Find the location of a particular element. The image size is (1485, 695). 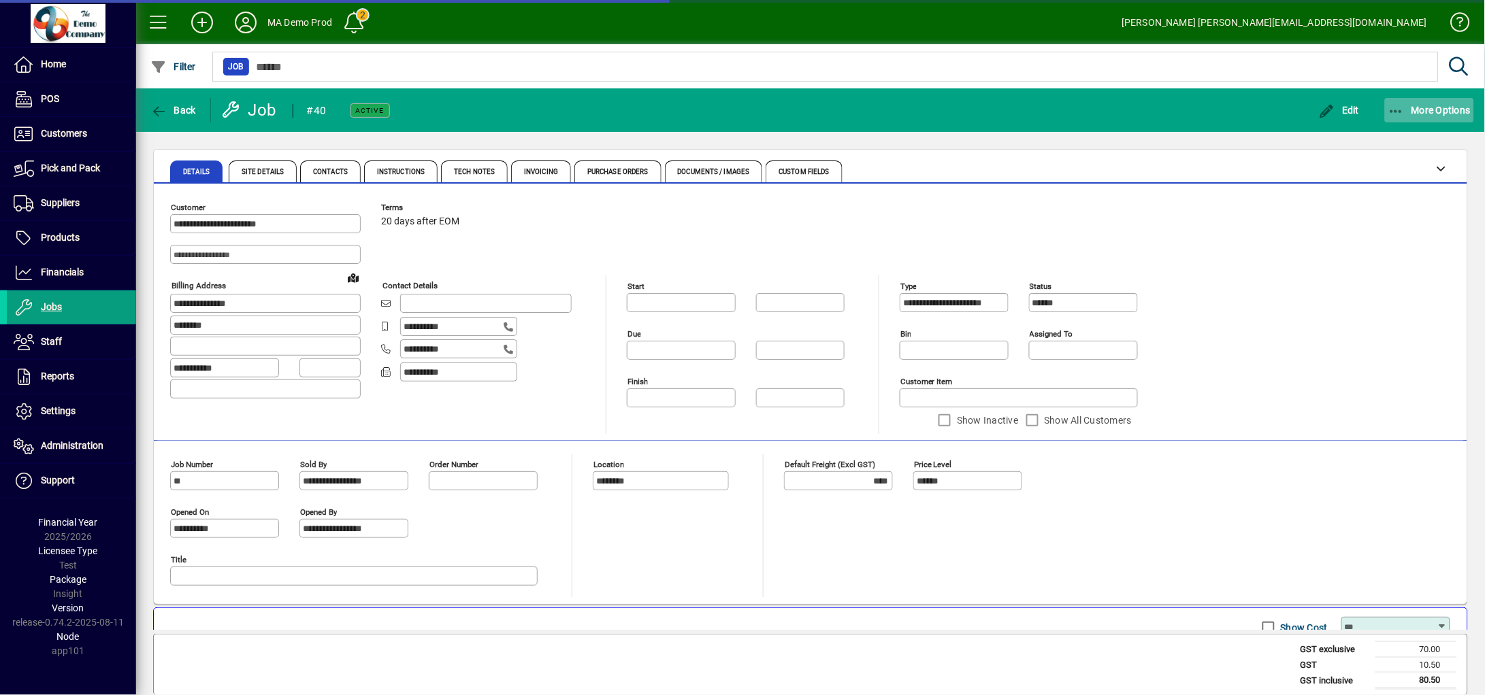

mat-label: Assigned to is located at coordinates (1051, 334).